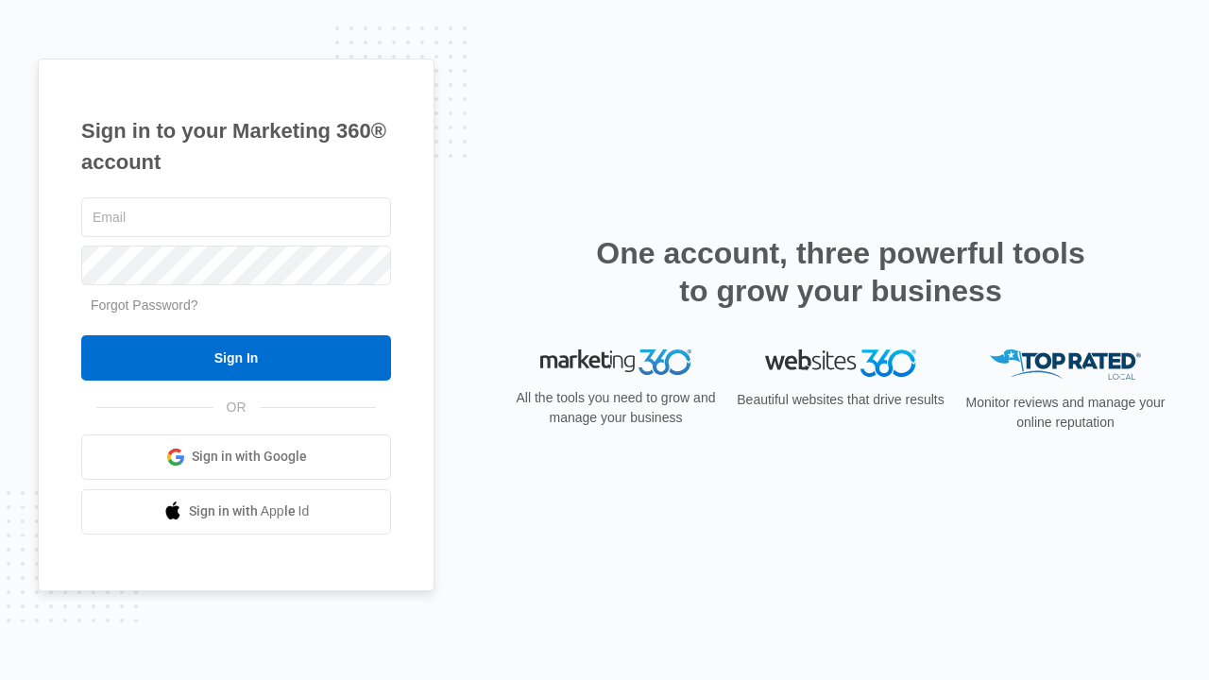  What do you see at coordinates (236, 457) in the screenshot?
I see `a: Sign in with Google` at bounding box center [236, 457].